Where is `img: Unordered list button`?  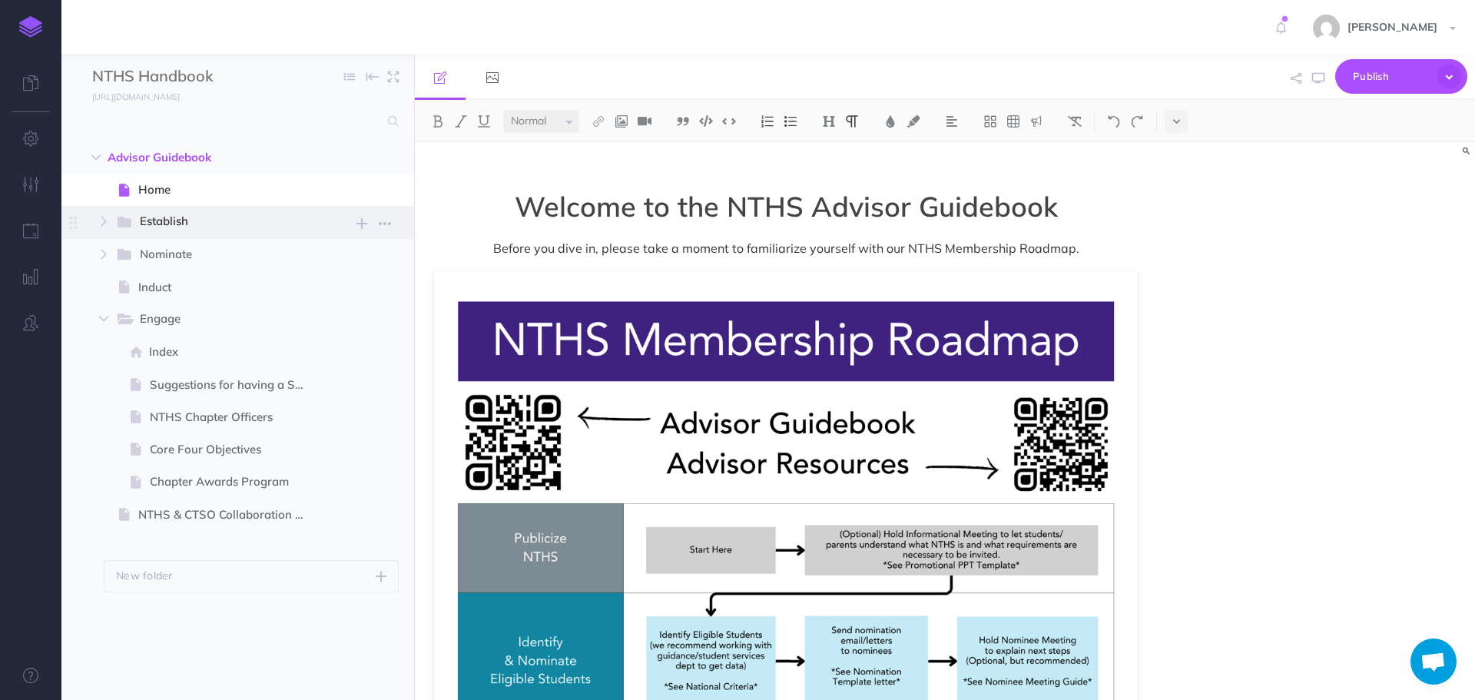
img: Unordered list button is located at coordinates (790, 121).